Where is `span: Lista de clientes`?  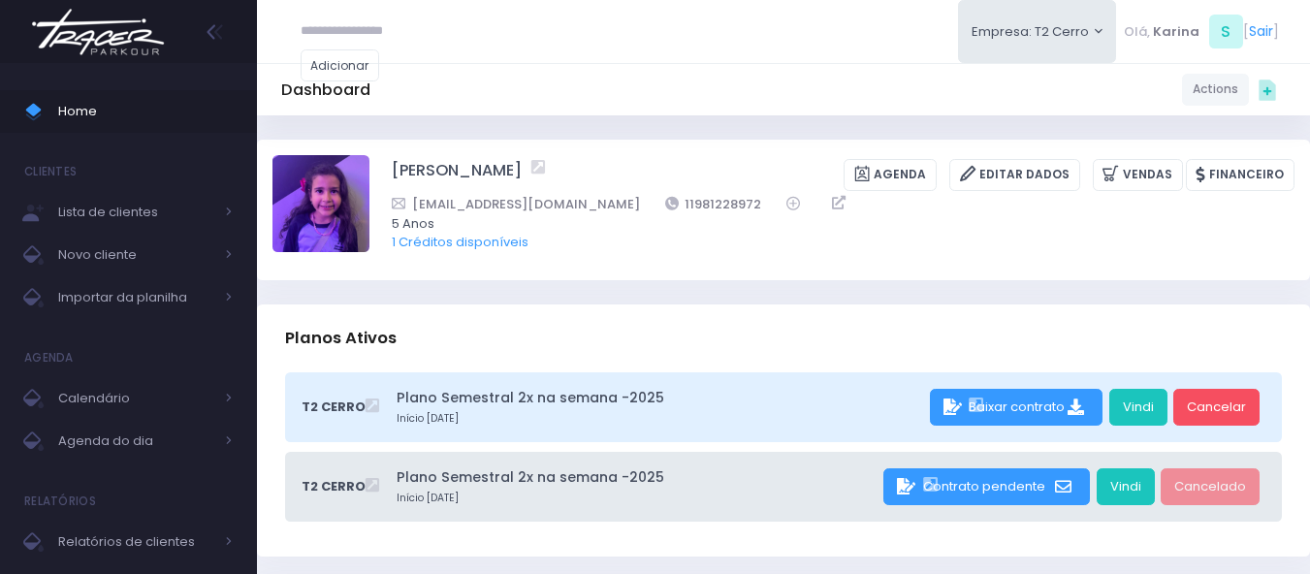 span: Lista de clientes is located at coordinates (136, 212).